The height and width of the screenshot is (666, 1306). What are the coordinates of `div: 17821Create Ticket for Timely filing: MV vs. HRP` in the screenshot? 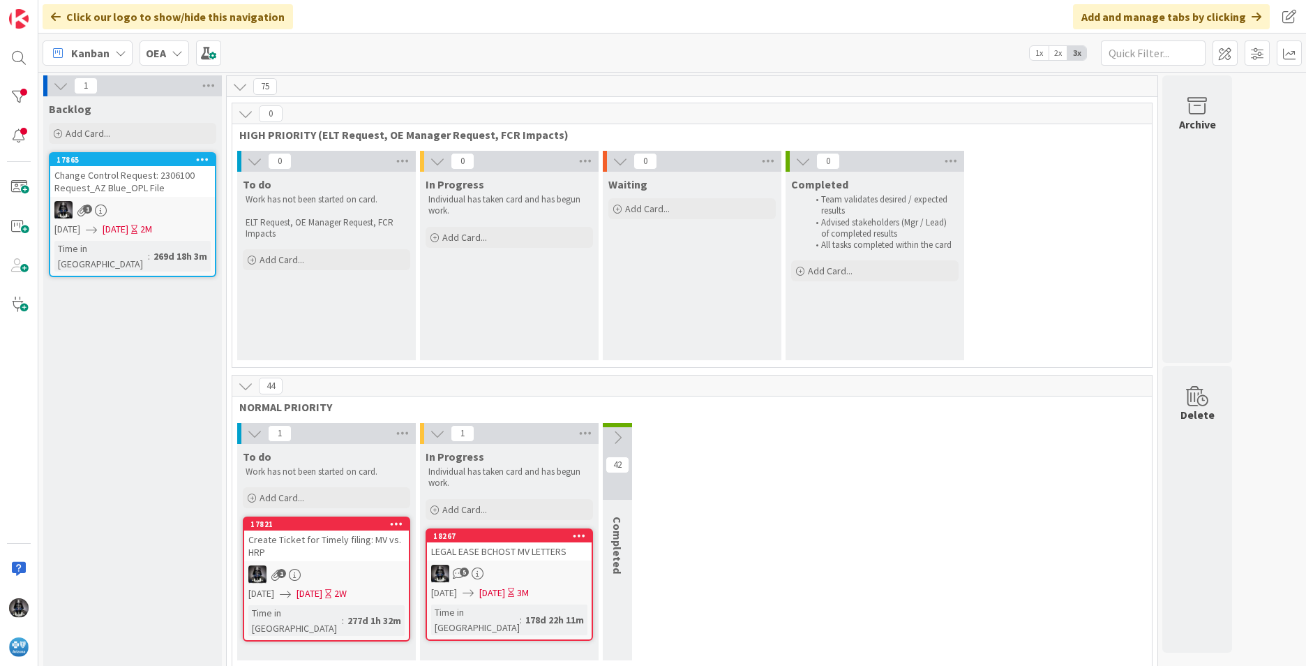 It's located at (327, 539).